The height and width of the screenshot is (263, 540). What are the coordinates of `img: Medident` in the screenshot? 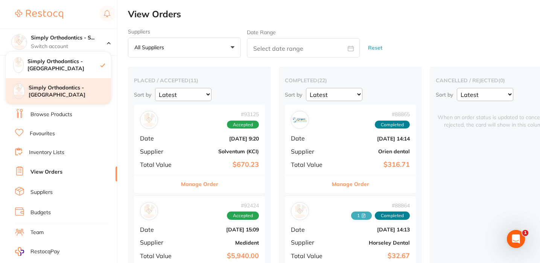 It's located at (149, 212).